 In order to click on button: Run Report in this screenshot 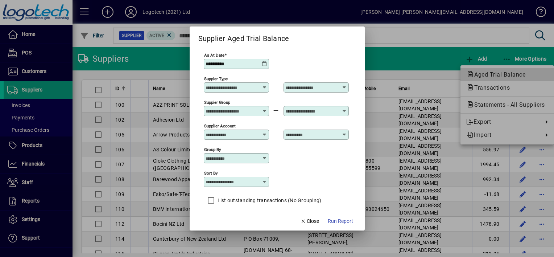, I will do `click(340, 221)`.